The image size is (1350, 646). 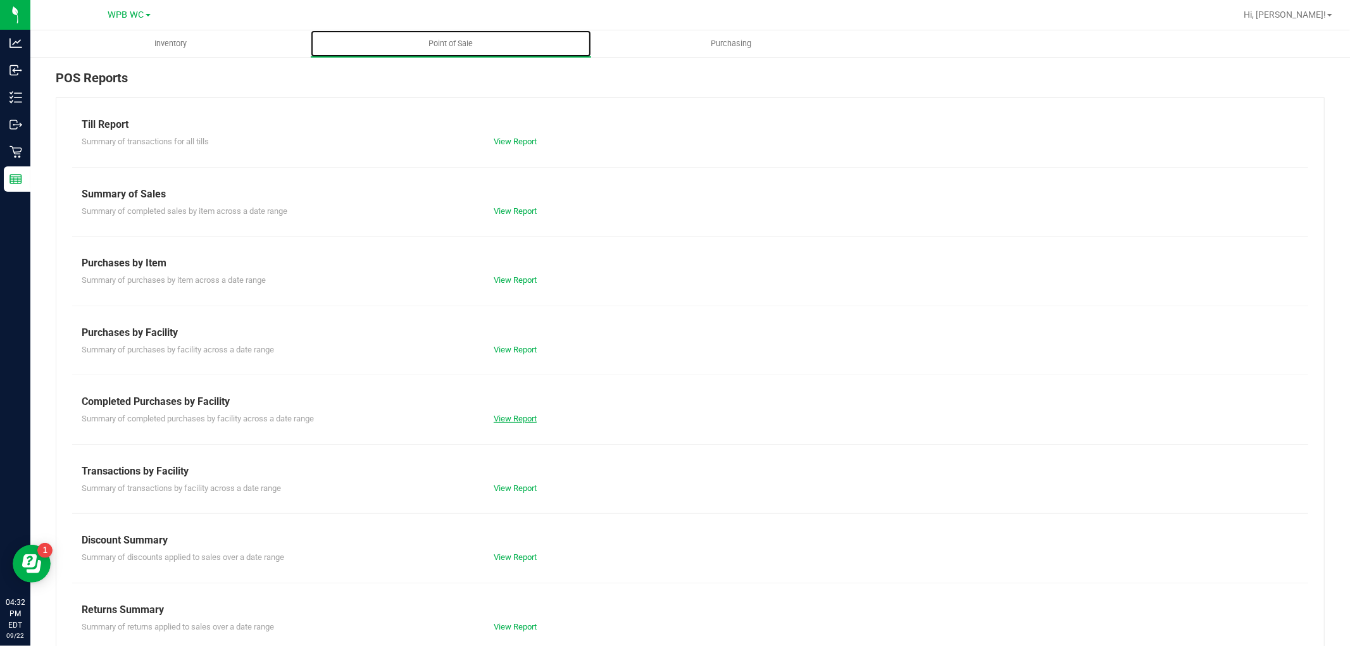 I want to click on span: 1, so click(x=8, y=7).